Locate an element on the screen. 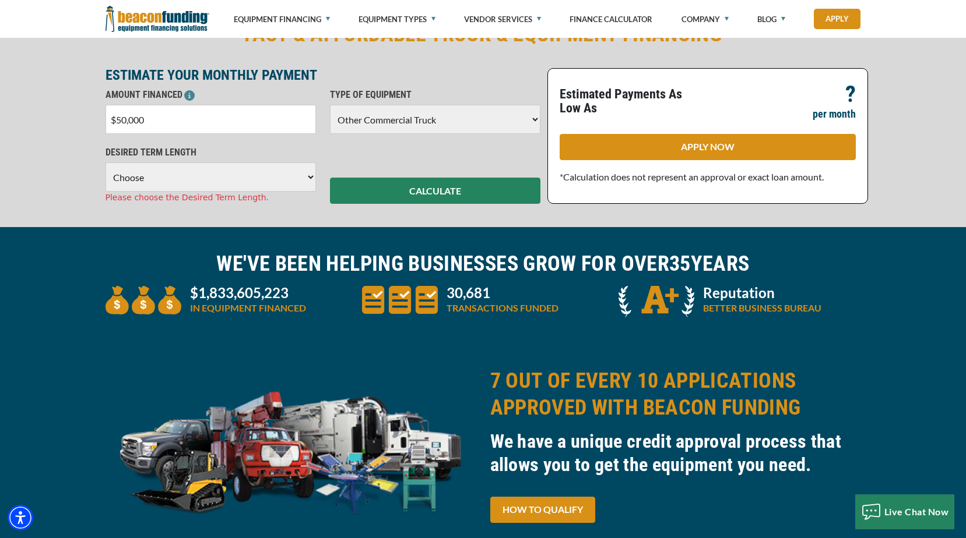  div: Please choose the Desired Term Length. is located at coordinates (210, 198).